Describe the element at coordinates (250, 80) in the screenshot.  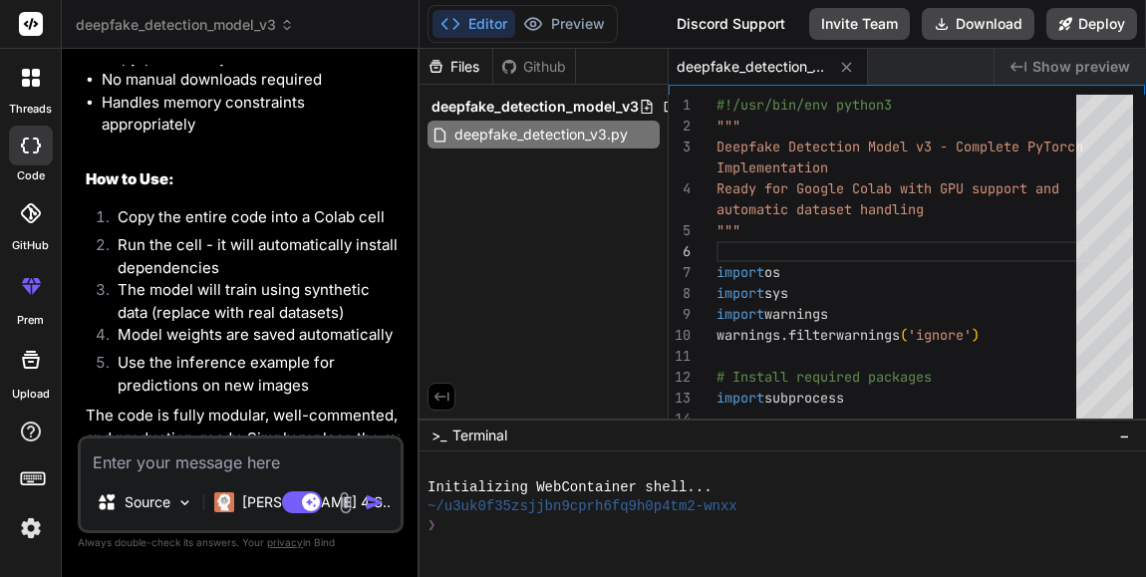
I see `li: No manual downloads required` at that location.